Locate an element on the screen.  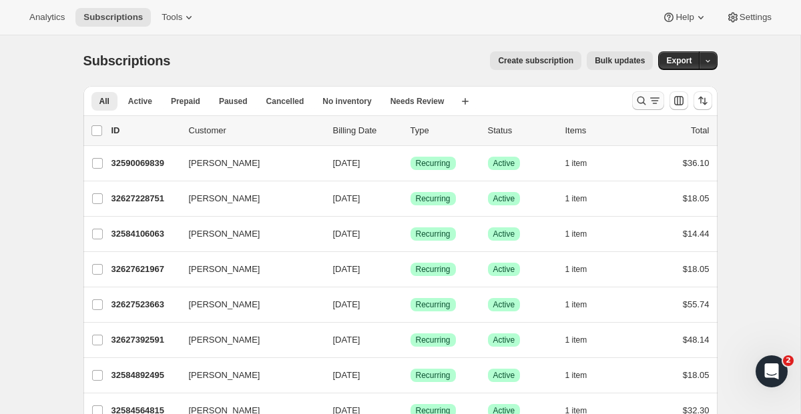
span: Tools is located at coordinates (171, 17).